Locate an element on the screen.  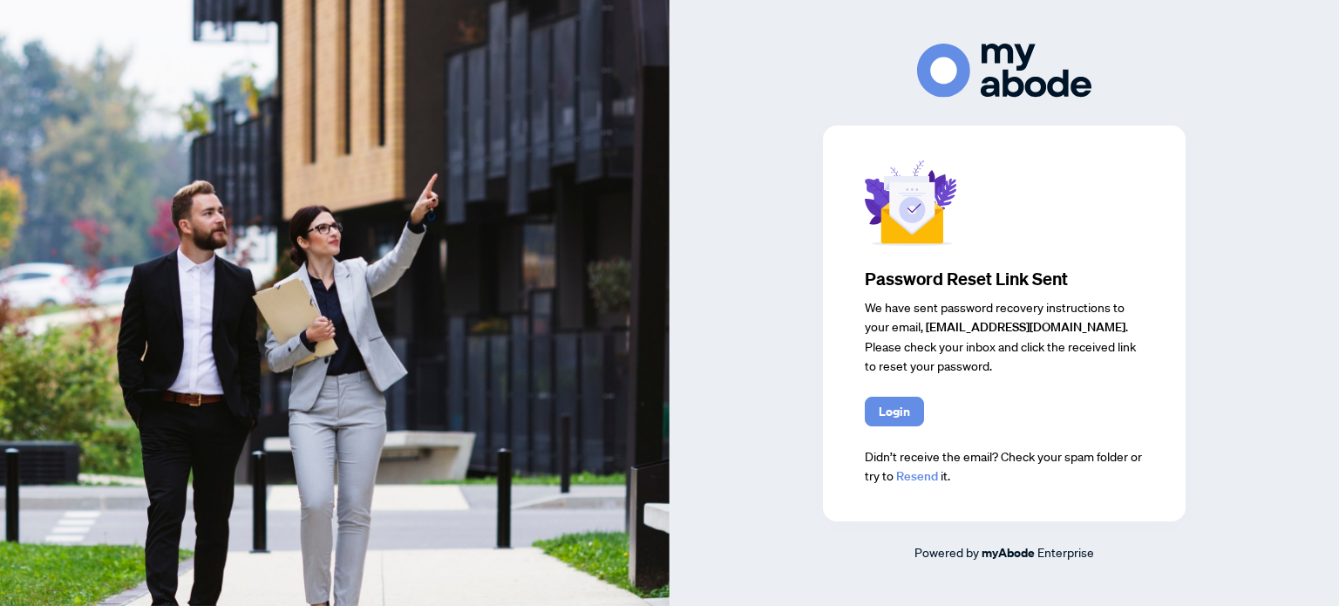
button: Resend is located at coordinates (917, 477).